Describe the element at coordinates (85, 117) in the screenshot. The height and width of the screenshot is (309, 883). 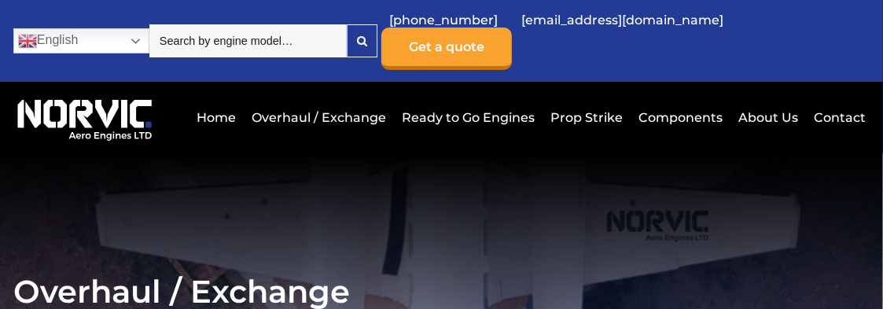
I see `img: Norvic Aero Engines logo` at that location.